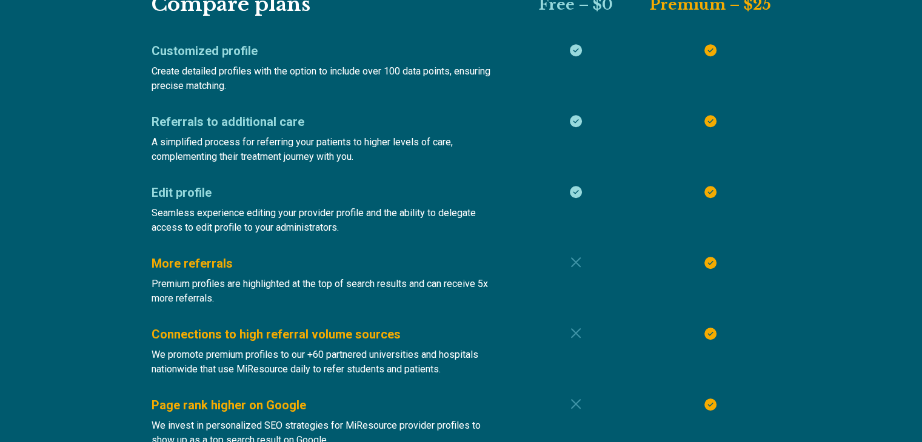  What do you see at coordinates (229, 406) in the screenshot?
I see `p: Page rank higher on Google` at bounding box center [229, 406].